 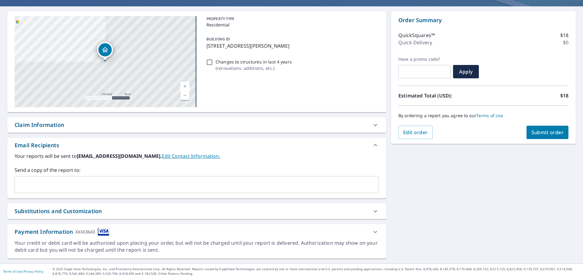 What do you see at coordinates (548, 132) in the screenshot?
I see `span: Submit order` at bounding box center [548, 132].